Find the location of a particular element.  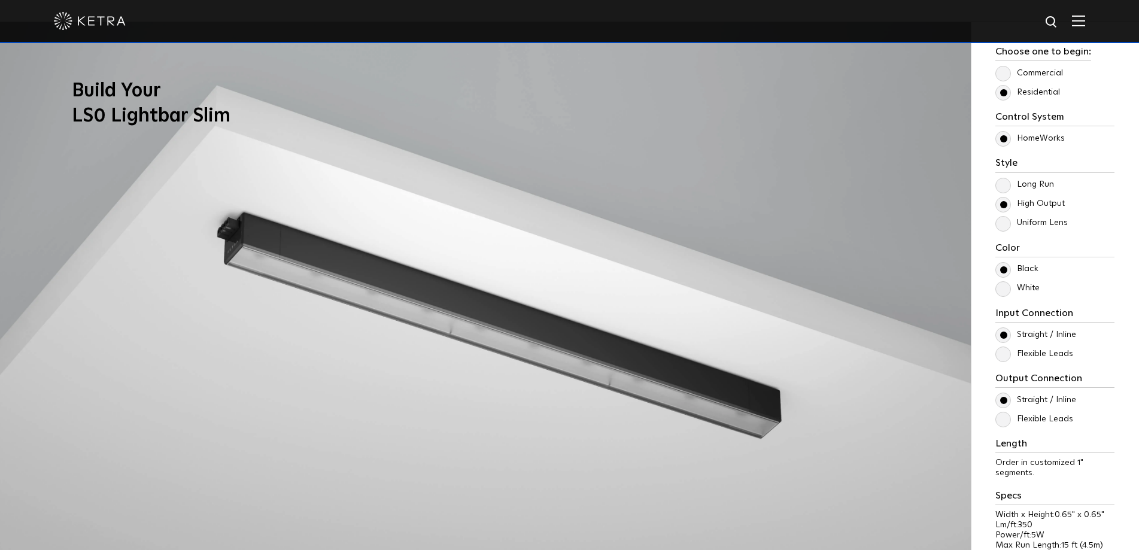

span: 5W is located at coordinates (1038, 535).